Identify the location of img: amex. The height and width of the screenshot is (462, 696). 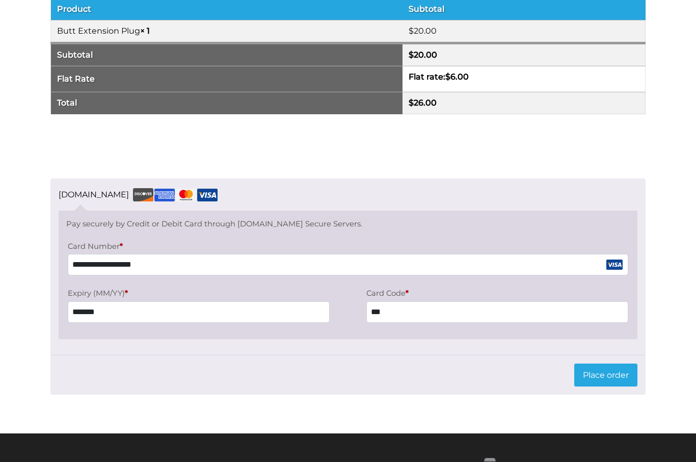
(165, 195).